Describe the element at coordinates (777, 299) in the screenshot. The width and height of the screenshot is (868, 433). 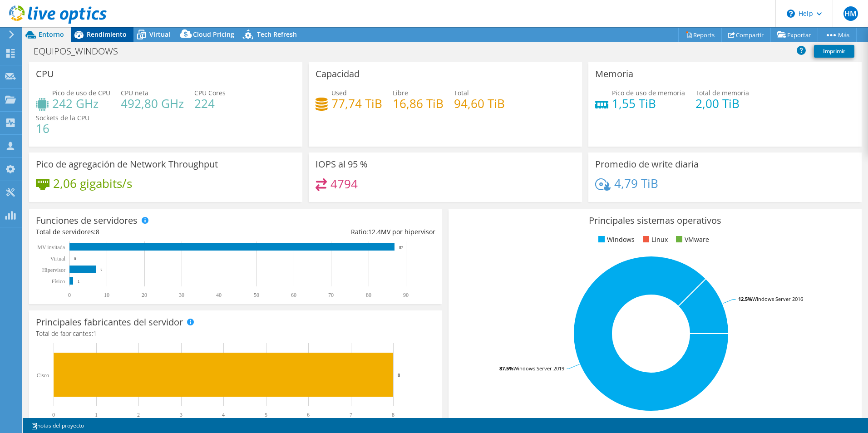
I see `tspan: Windows Server 2016` at that location.